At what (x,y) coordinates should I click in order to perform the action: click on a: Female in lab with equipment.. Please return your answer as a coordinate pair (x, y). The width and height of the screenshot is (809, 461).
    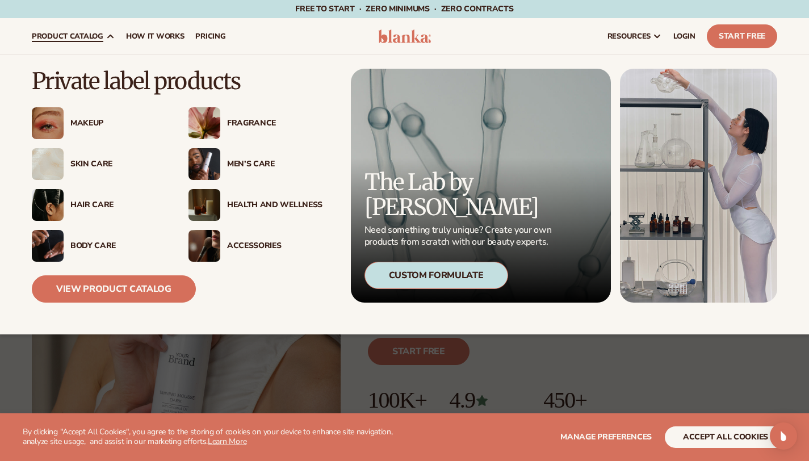
    Looking at the image, I should click on (699, 186).